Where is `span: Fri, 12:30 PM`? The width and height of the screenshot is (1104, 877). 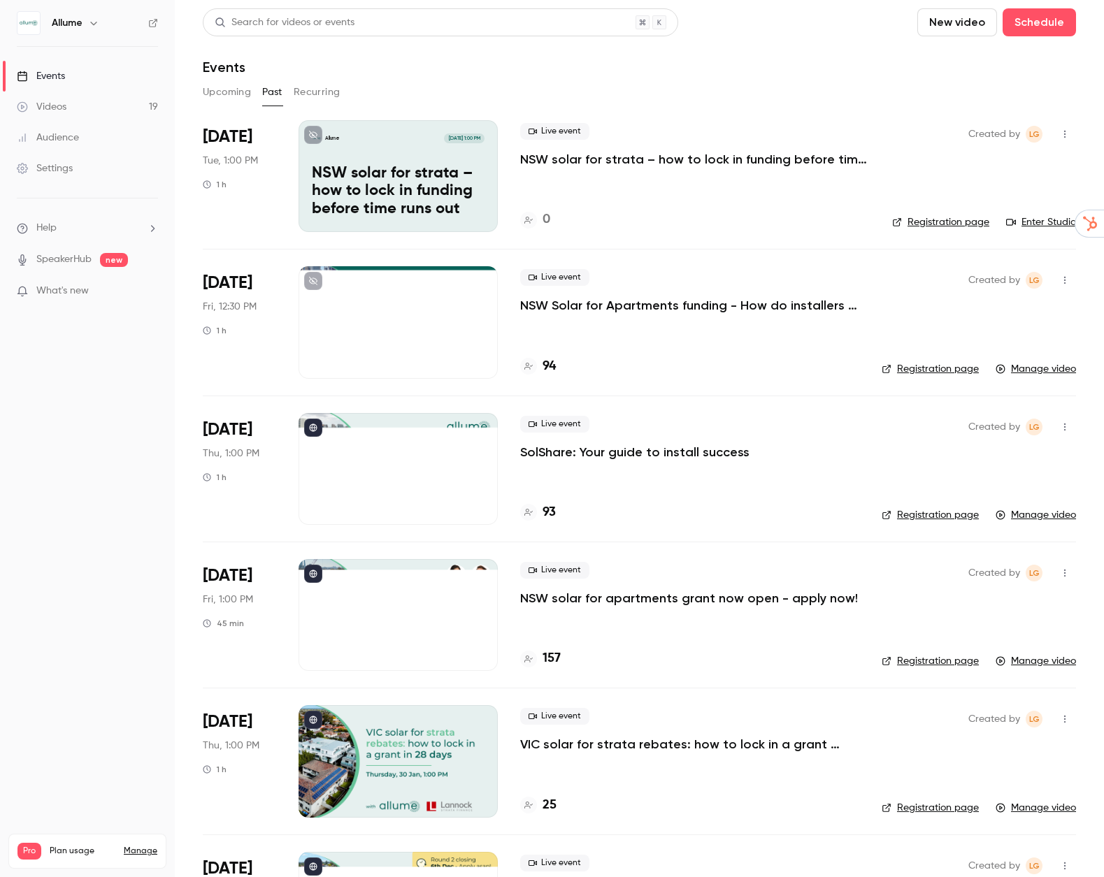 span: Fri, 12:30 PM is located at coordinates (229, 307).